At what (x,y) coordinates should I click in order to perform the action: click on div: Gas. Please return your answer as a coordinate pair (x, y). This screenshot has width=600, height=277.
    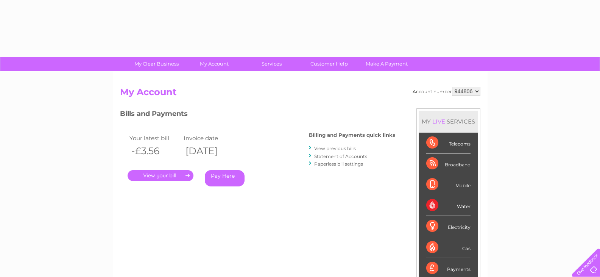
    Looking at the image, I should click on (448, 247).